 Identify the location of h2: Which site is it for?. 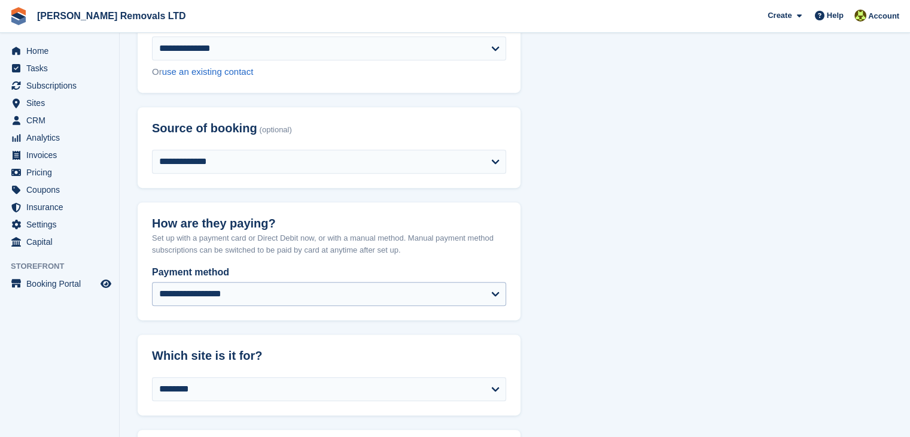
(329, 356).